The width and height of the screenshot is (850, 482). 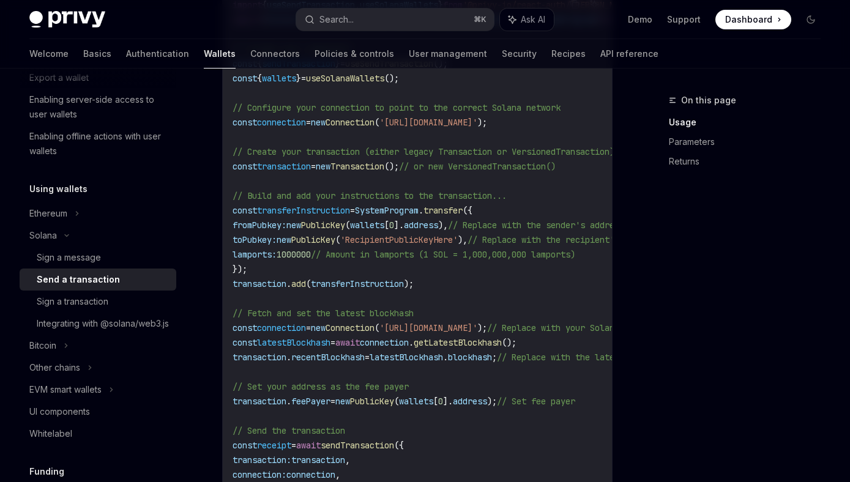 I want to click on div: Integrating with @solana/web3.js, so click(x=103, y=324).